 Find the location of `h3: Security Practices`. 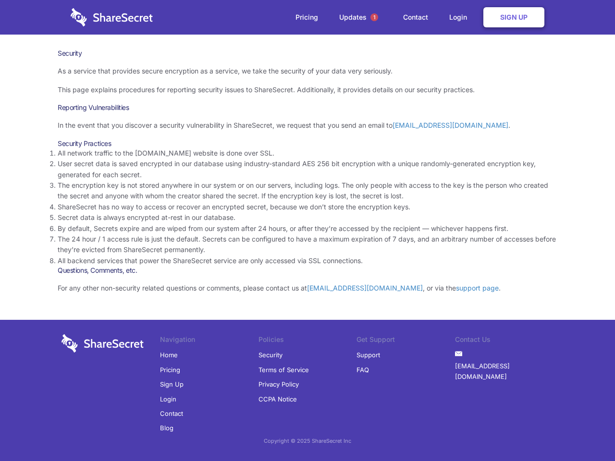

h3: Security Practices is located at coordinates (307, 144).